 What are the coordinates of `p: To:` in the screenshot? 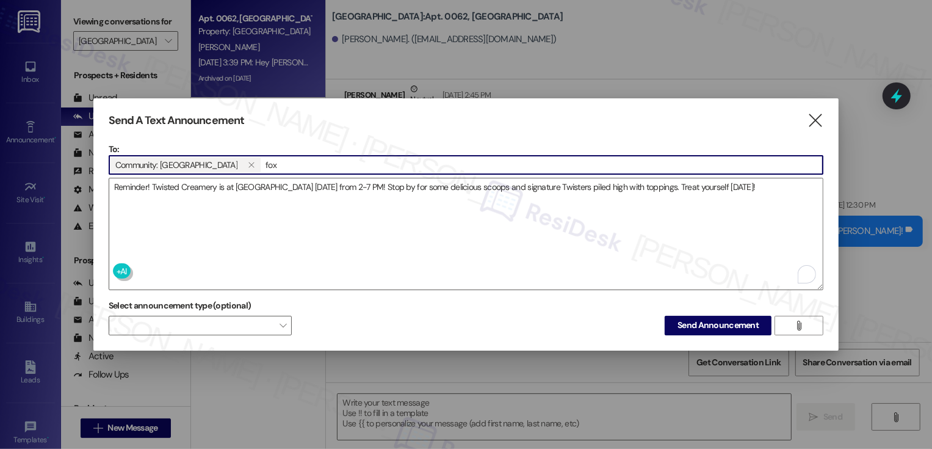 It's located at (466, 149).